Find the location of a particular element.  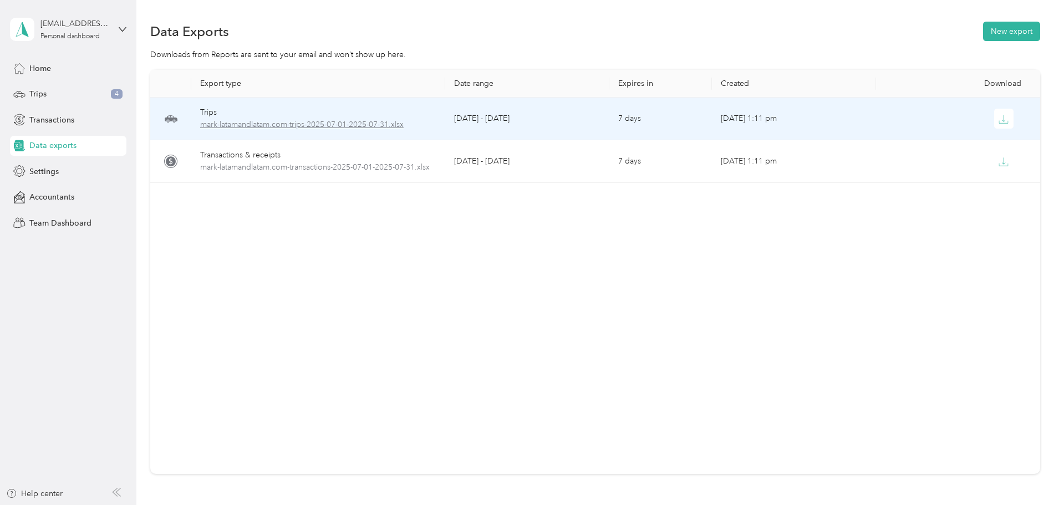

button: Help center is located at coordinates (34, 493).